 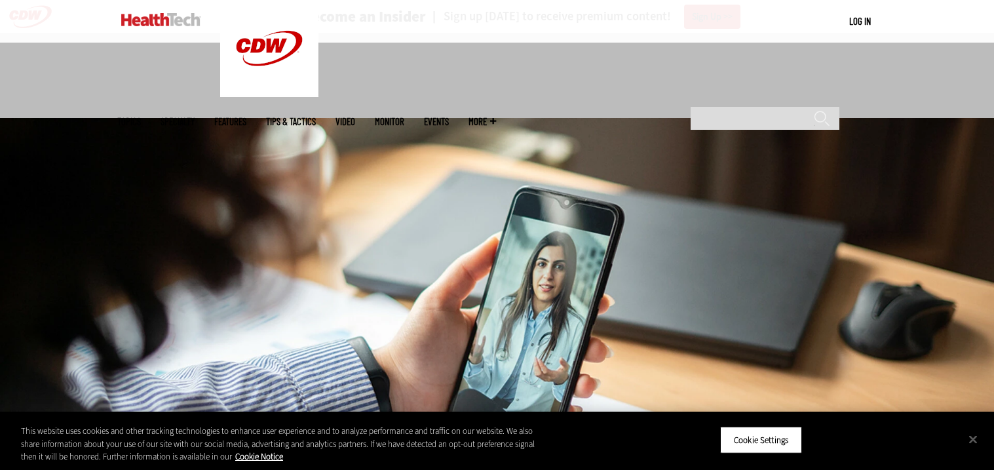 What do you see at coordinates (269, 93) in the screenshot?
I see `a: CDW` at bounding box center [269, 93].